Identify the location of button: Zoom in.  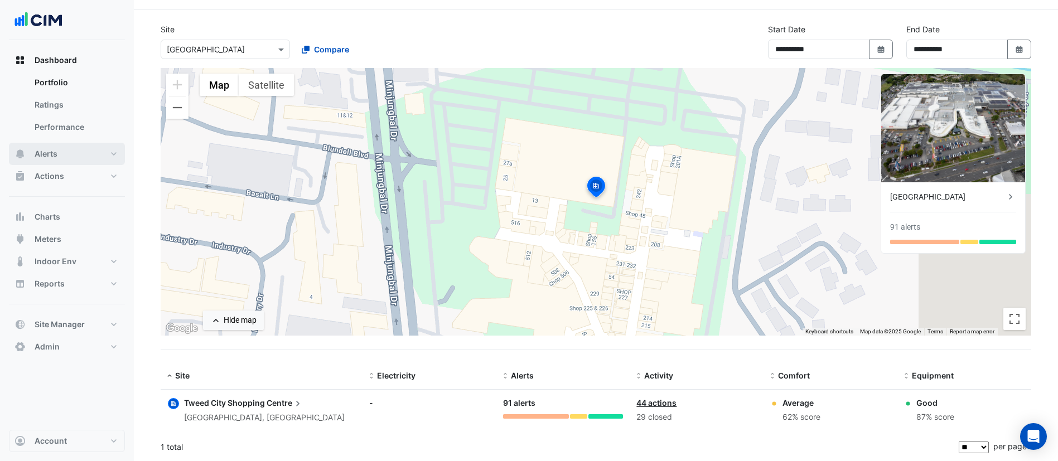
(177, 85).